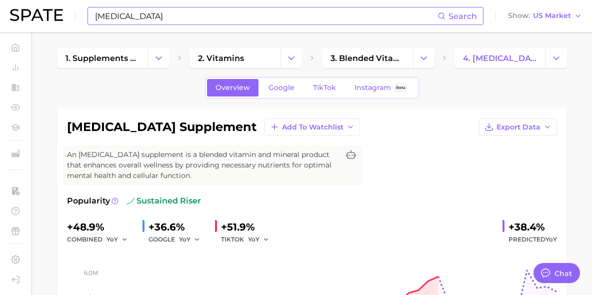 This screenshot has height=295, width=592. What do you see at coordinates (368, 58) in the screenshot?
I see `span: 3. blended vitamins & minerals` at bounding box center [368, 58].